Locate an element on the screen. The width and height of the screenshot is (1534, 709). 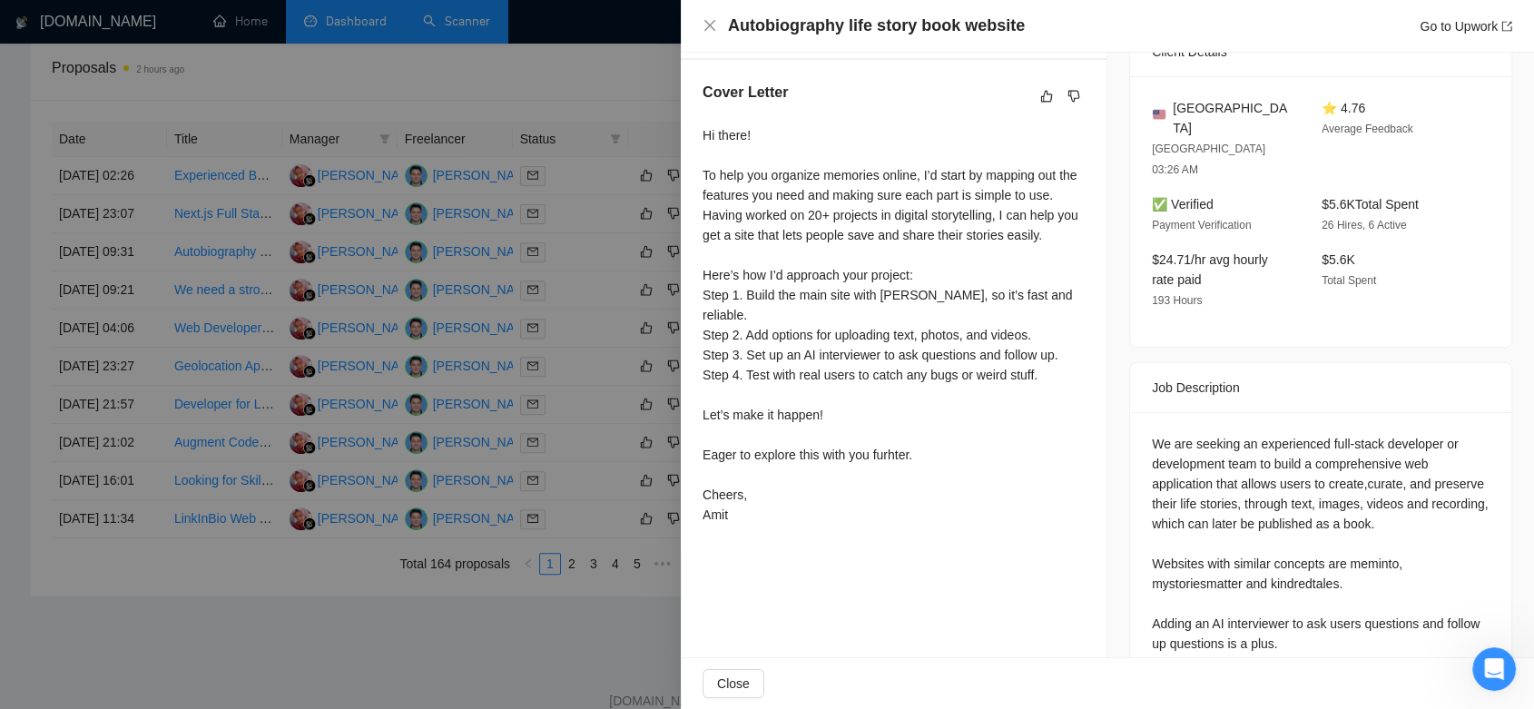
span: ⭐ 4.76 is located at coordinates (1343, 108).